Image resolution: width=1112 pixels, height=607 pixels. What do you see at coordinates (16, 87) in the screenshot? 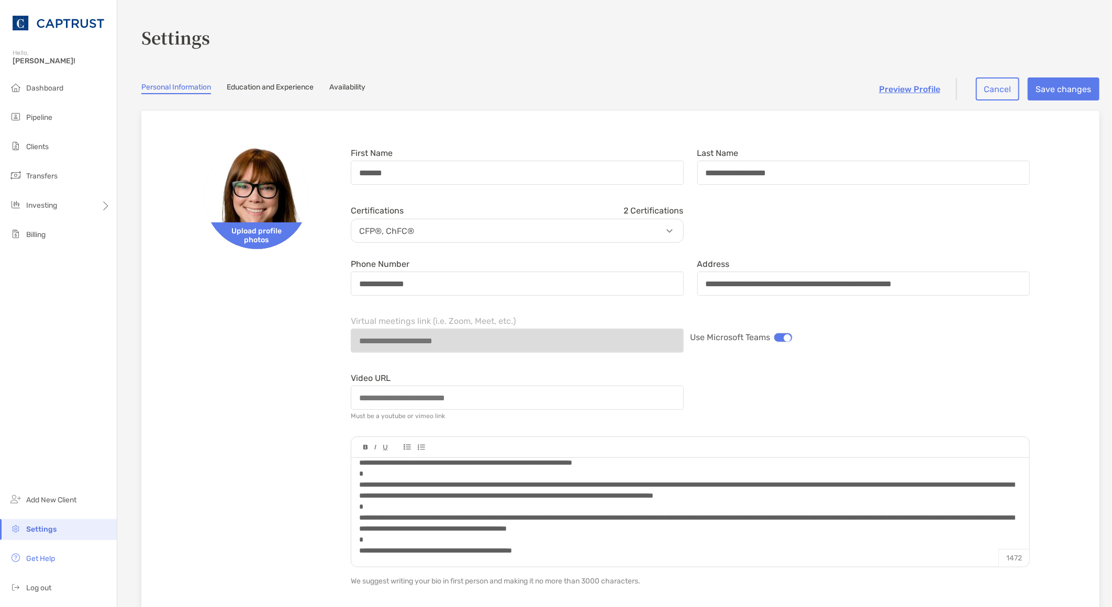
I see `img: dashboard icon` at bounding box center [16, 87].